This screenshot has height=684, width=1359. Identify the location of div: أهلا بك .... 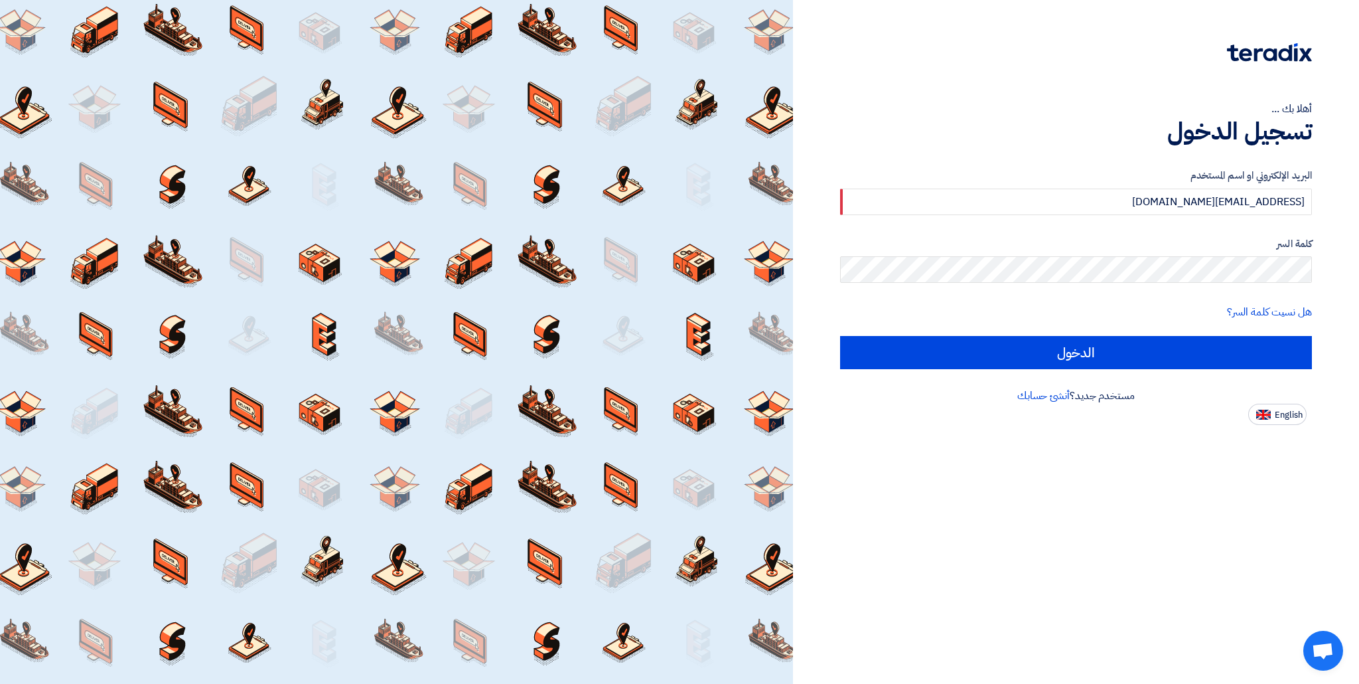
(1076, 109).